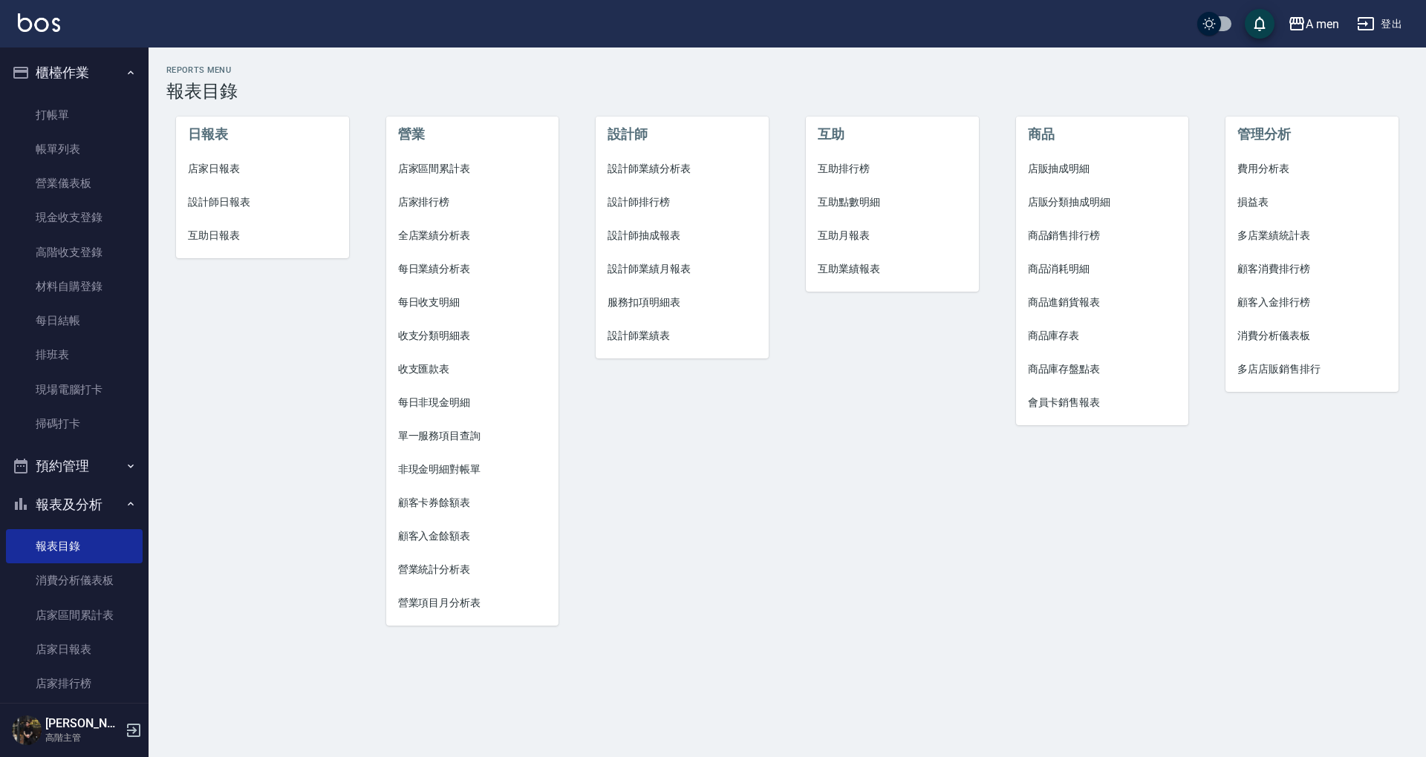 The height and width of the screenshot is (757, 1426). What do you see at coordinates (472, 336) in the screenshot?
I see `span: 收支分類明細表` at bounding box center [472, 336].